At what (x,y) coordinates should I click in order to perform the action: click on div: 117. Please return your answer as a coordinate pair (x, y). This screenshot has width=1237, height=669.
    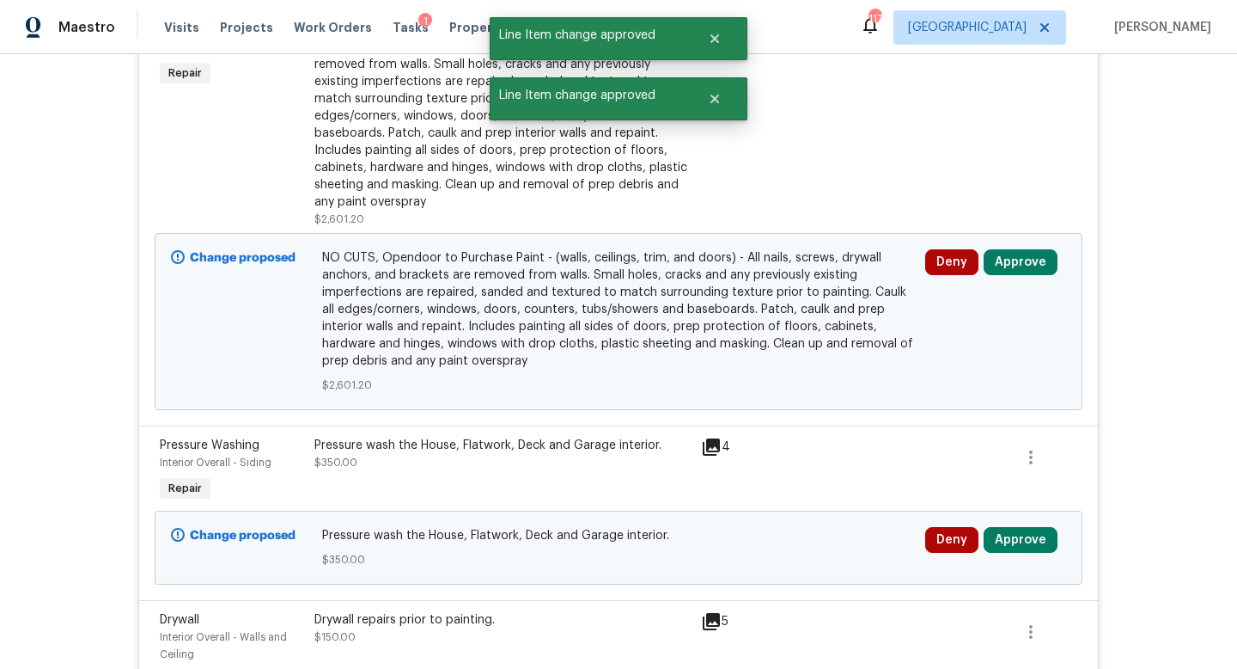
    Looking at the image, I should click on (875, 19).